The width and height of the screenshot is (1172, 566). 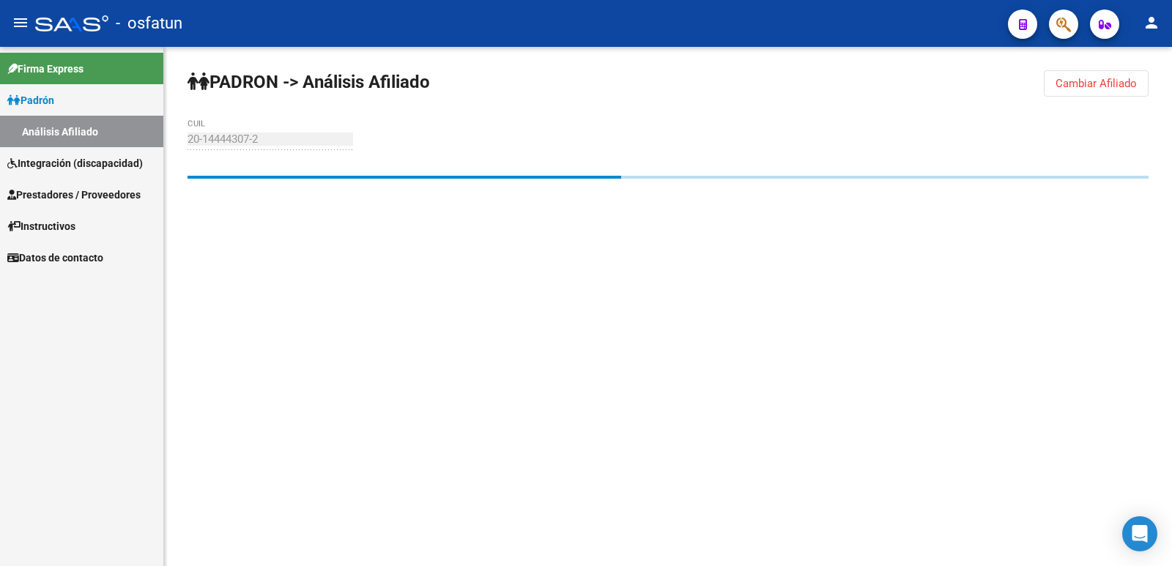 I want to click on mat-icon: person, so click(x=1151, y=23).